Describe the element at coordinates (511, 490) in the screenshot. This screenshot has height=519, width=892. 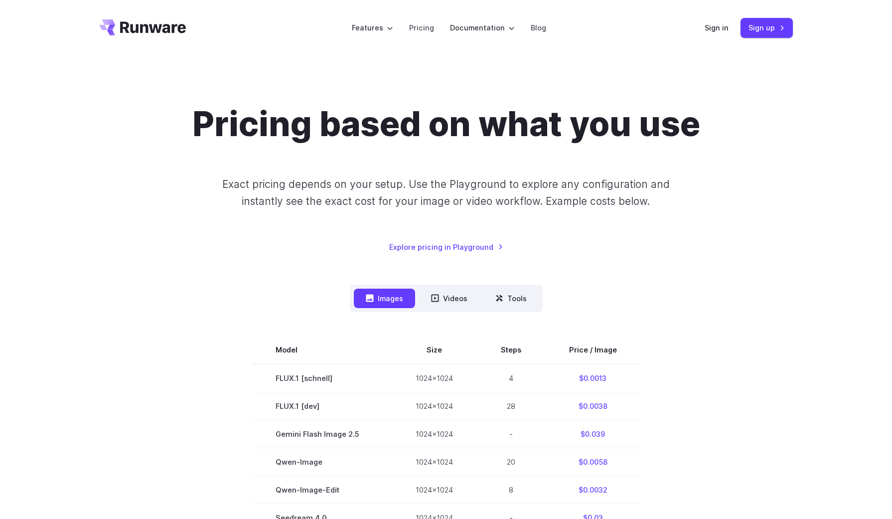
I see `td: 8` at that location.